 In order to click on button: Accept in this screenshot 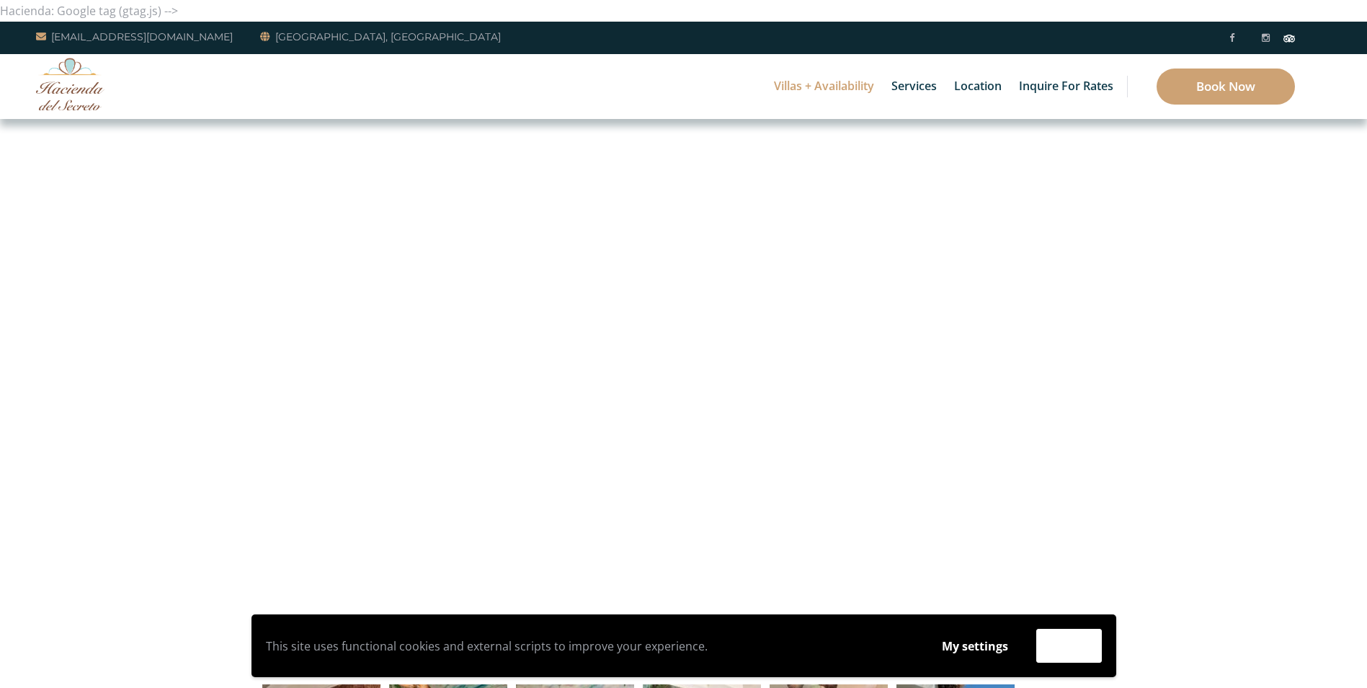, I will do `click(1069, 645)`.